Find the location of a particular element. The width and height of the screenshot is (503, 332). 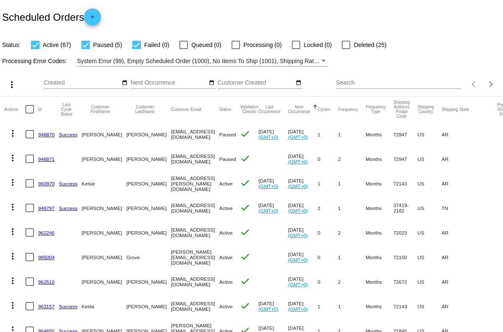

button: Change sorting for ShippingState is located at coordinates (455, 109).